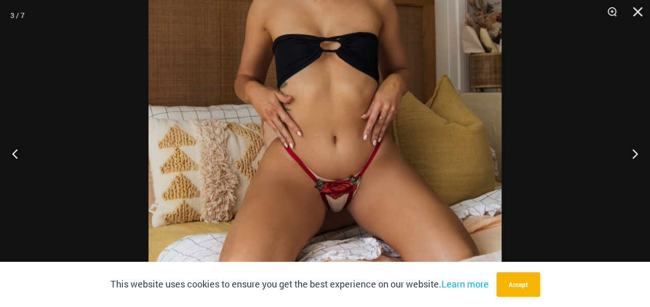  What do you see at coordinates (300, 285) in the screenshot?
I see `p: This website uses cookies to ensure you get the best experience on our website.` at bounding box center [300, 285].